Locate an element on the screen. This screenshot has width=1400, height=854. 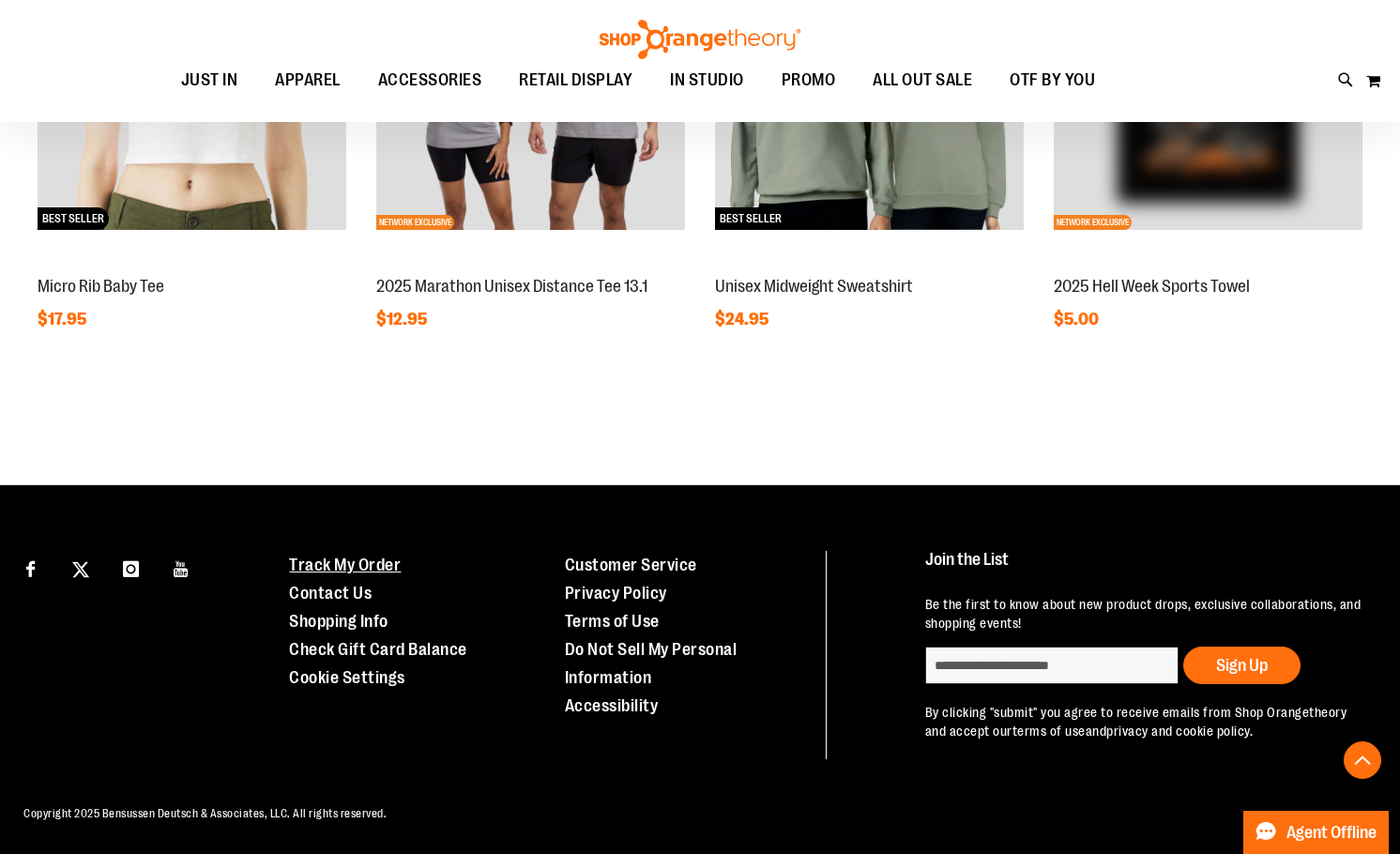
p: Be the first to know about new product drops, exclusive collaborations, and shopping events! is located at coordinates (1144, 613).